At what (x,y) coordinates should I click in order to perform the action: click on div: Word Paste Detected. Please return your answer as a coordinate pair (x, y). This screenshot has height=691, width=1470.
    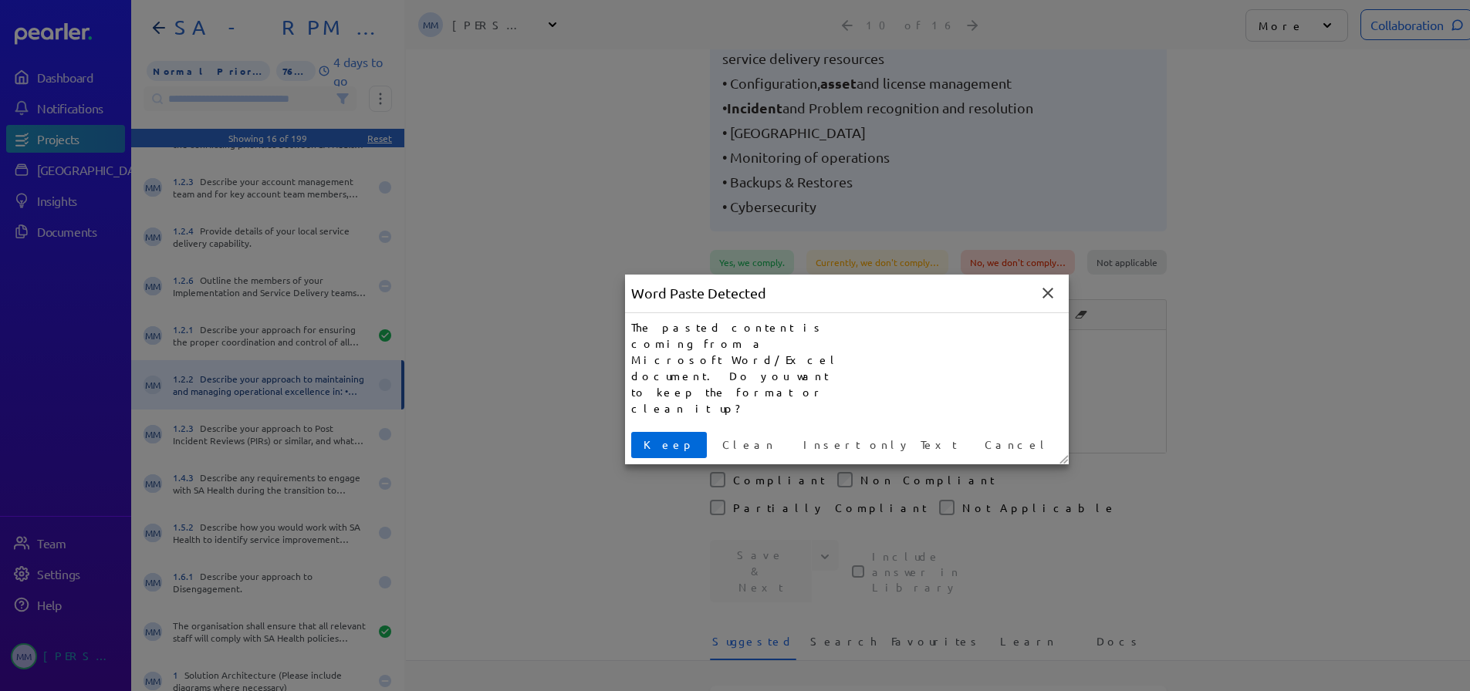
    Looking at the image, I should click on (698, 293).